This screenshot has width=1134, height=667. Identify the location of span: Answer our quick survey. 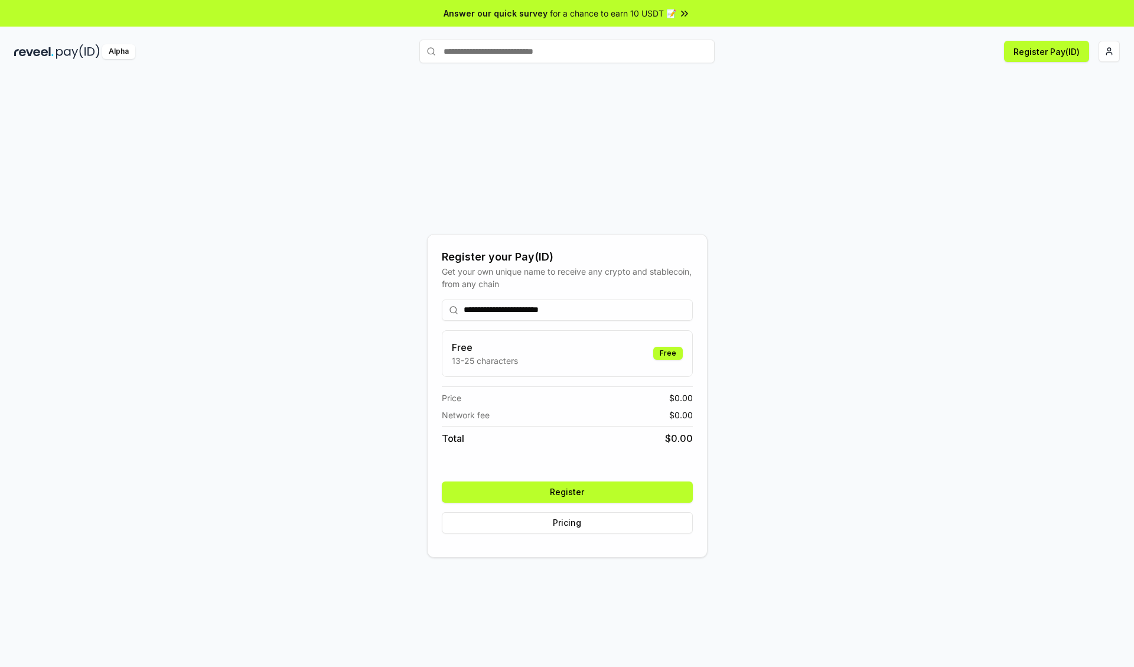
(496, 13).